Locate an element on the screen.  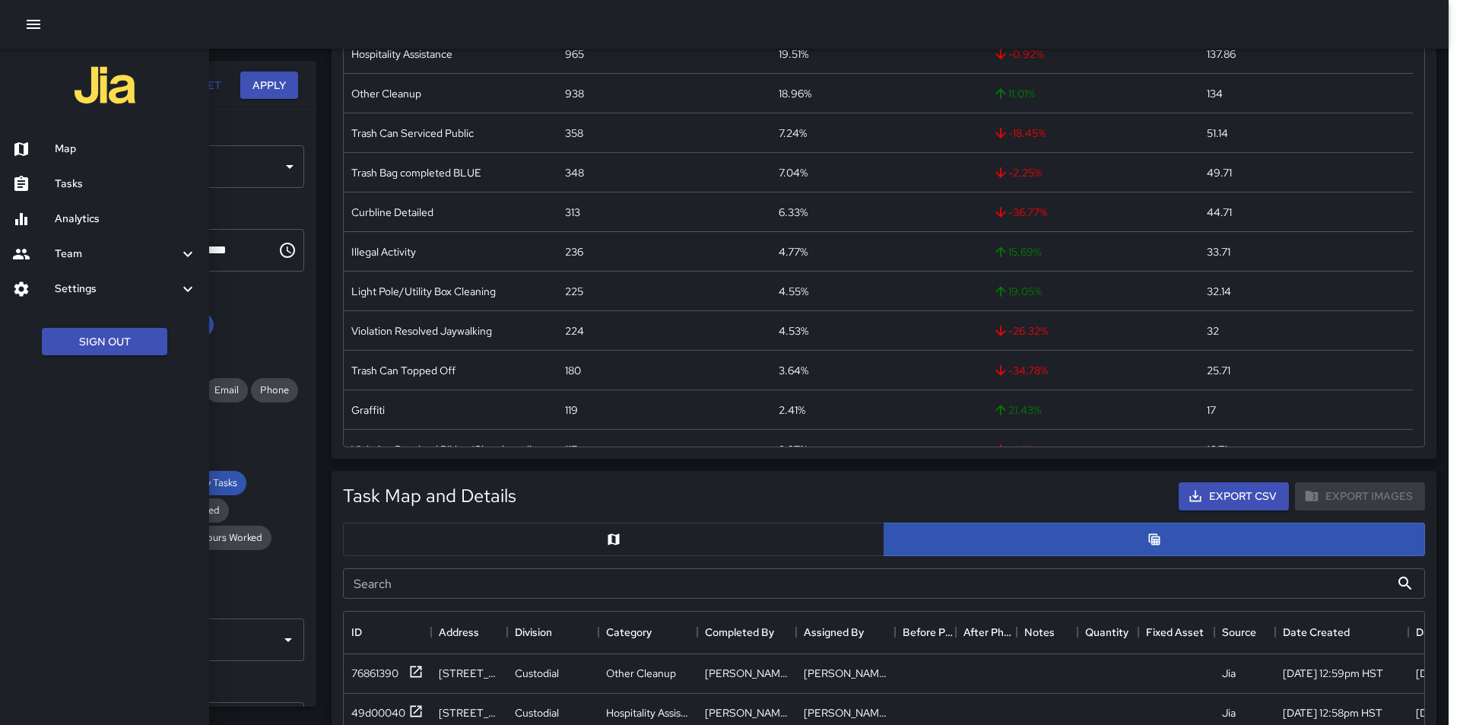
h6: Settings is located at coordinates (116, 289).